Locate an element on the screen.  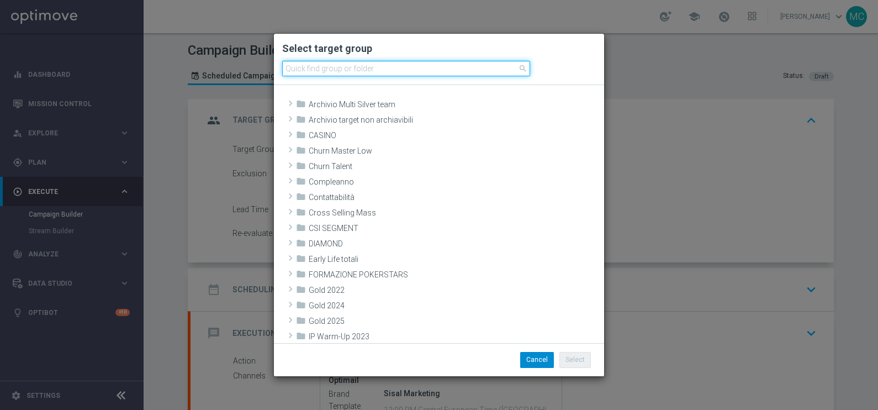
span: Churn Talent is located at coordinates (456, 166).